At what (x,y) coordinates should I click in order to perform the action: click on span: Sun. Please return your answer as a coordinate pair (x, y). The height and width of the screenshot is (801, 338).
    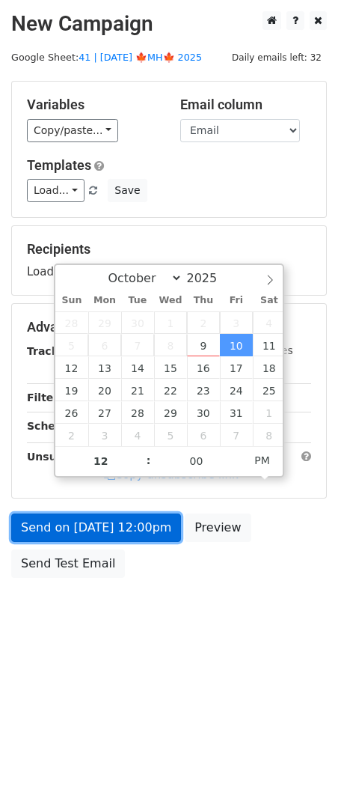
    Looking at the image, I should click on (72, 300).